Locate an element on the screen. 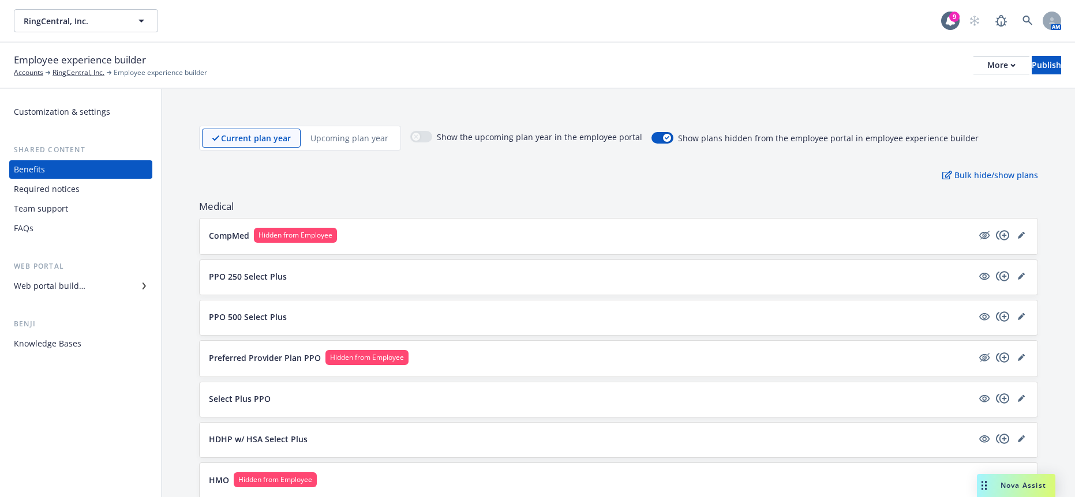 The image size is (1075, 497). button: Preferred Provider Plan PPOHidden from Employee is located at coordinates (591, 358).